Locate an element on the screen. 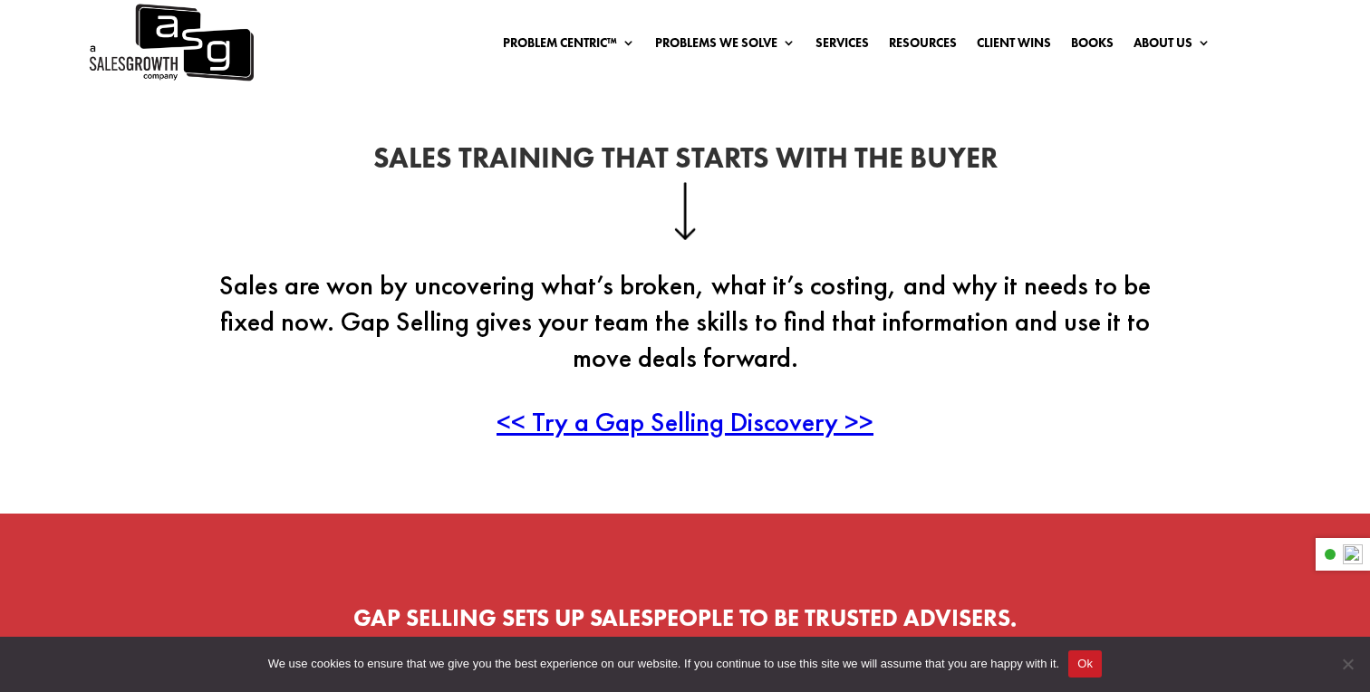 This screenshot has height=692, width=1370. a: << Try a Gap Selling Discovery >> is located at coordinates (685, 421).